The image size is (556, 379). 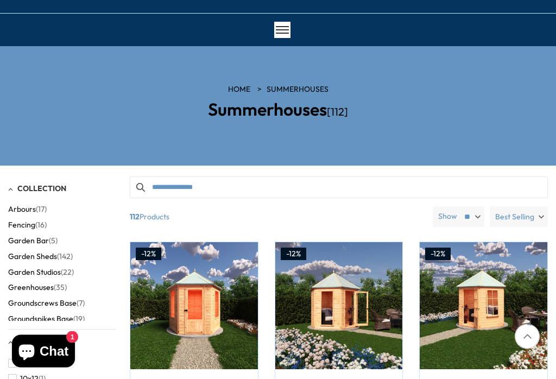 What do you see at coordinates (40, 257) in the screenshot?
I see `button: Garden Sheds (142)` at bounding box center [40, 257].